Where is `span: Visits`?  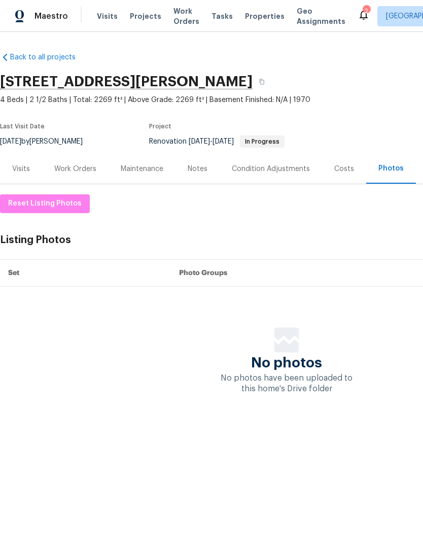 span: Visits is located at coordinates (107, 16).